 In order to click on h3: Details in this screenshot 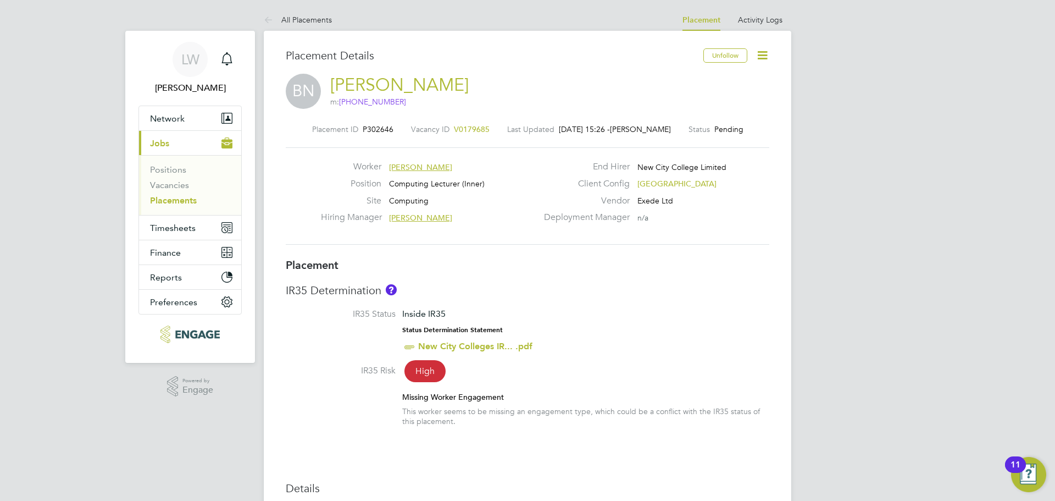, I will do `click(527, 488)`.